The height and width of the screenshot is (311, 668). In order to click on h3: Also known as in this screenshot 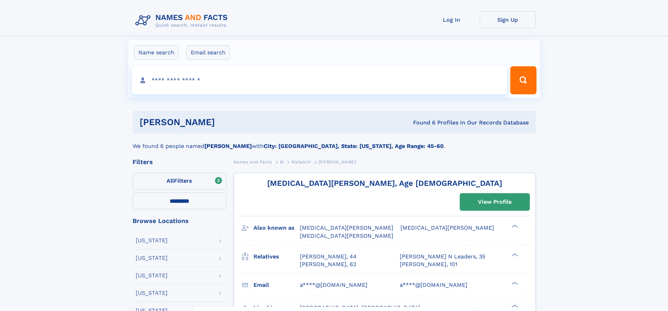, I will do `click(277, 228)`.